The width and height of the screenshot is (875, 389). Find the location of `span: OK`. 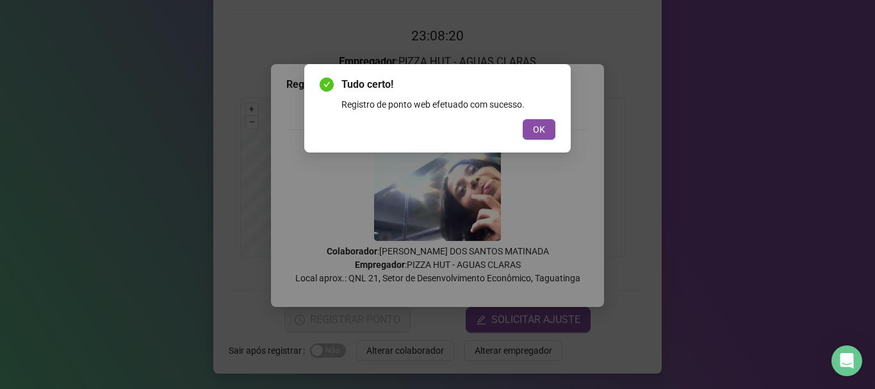

span: OK is located at coordinates (539, 129).